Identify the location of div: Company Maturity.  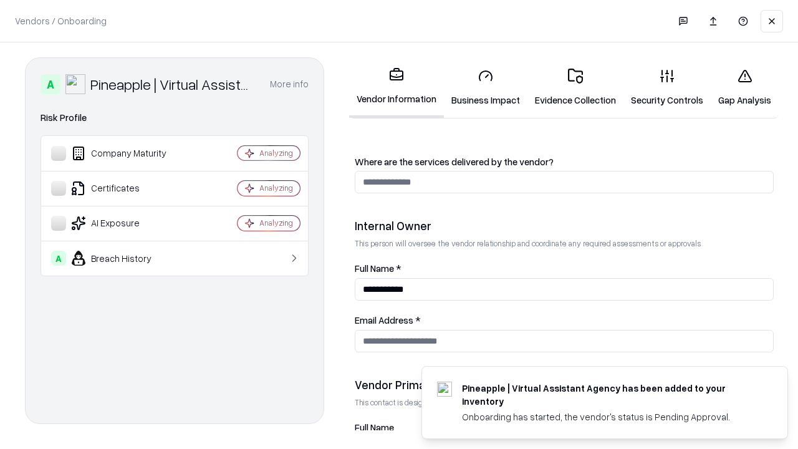
(125, 153).